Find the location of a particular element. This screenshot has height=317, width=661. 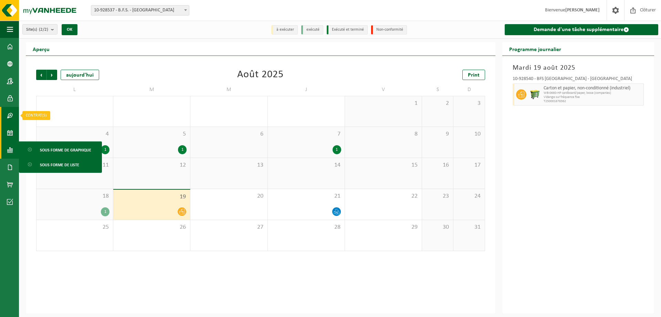

li: Non-conformité is located at coordinates (389, 30).